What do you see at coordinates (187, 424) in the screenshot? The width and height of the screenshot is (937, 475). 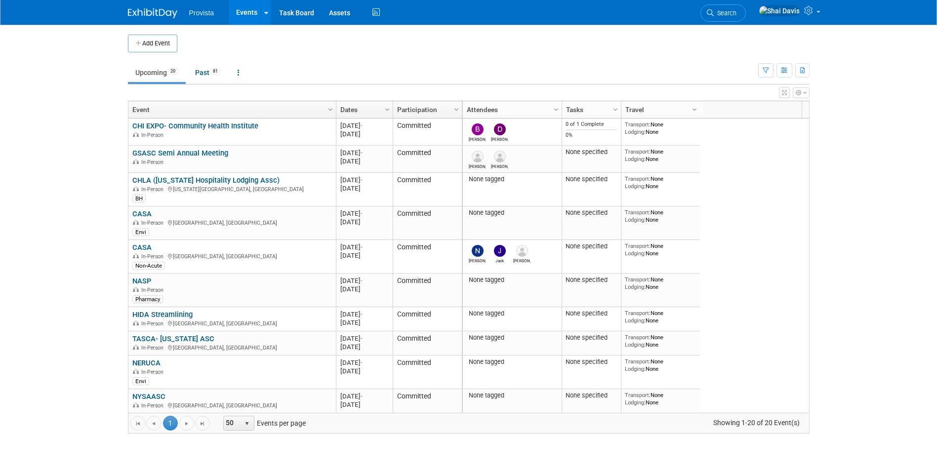 I see `span: Go to the next page` at bounding box center [187, 424].